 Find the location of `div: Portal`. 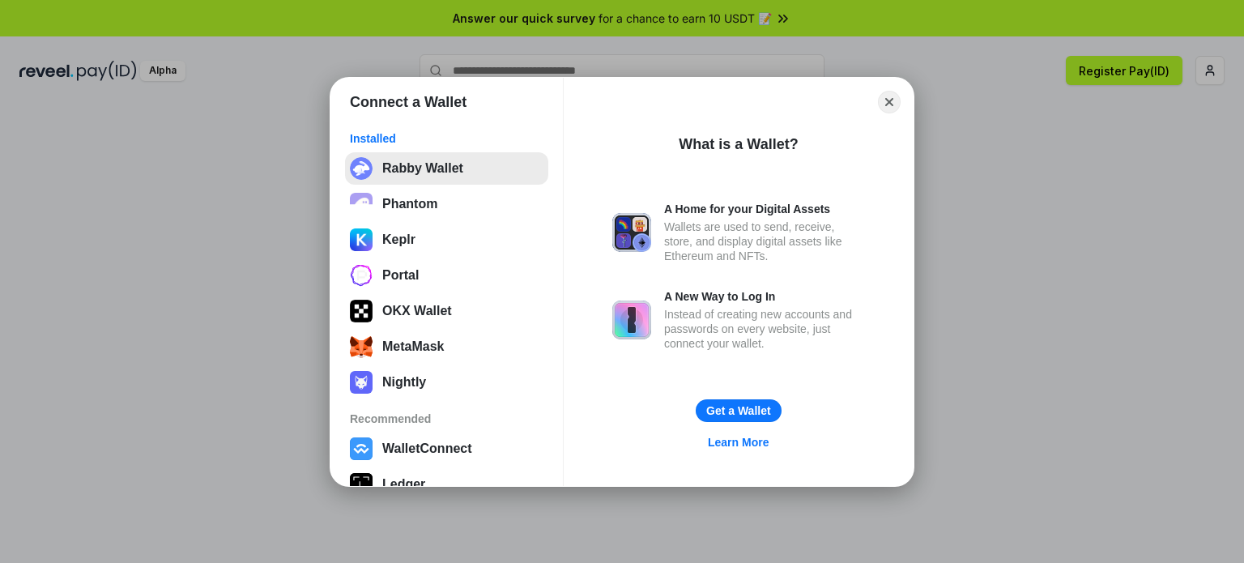

div: Portal is located at coordinates (400, 275).